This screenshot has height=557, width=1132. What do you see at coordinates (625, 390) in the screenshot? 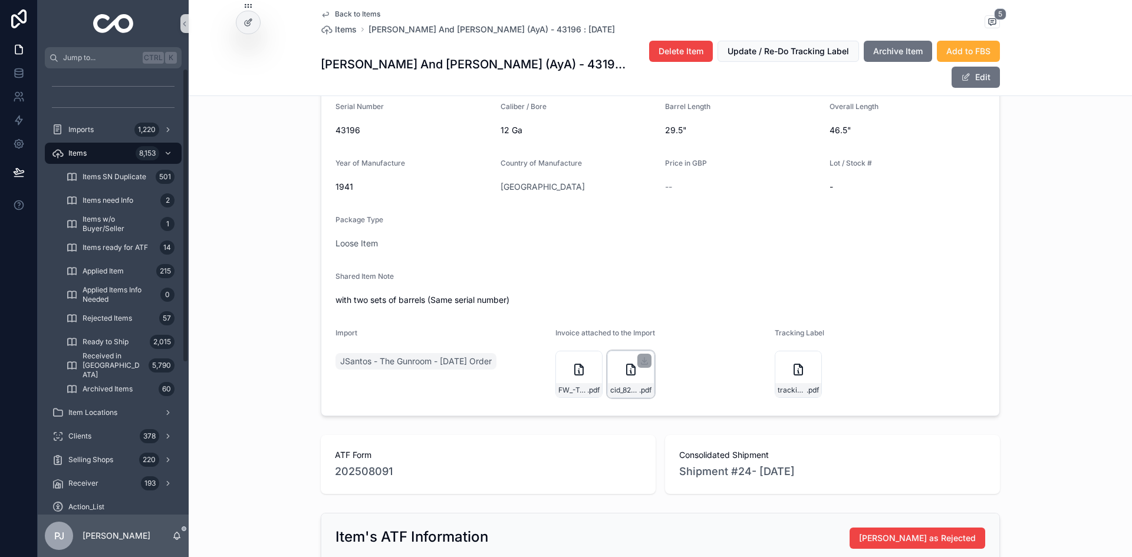
I see `span: cid_828A4E4A-5597-489F-B12F-7DC112E47181` at bounding box center [625, 390].